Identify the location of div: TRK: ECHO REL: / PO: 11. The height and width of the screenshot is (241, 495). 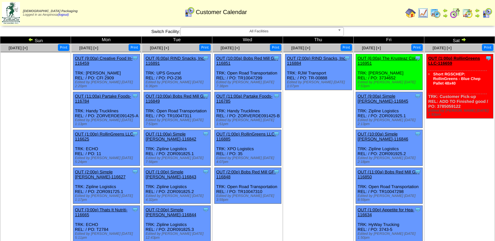
(107, 148).